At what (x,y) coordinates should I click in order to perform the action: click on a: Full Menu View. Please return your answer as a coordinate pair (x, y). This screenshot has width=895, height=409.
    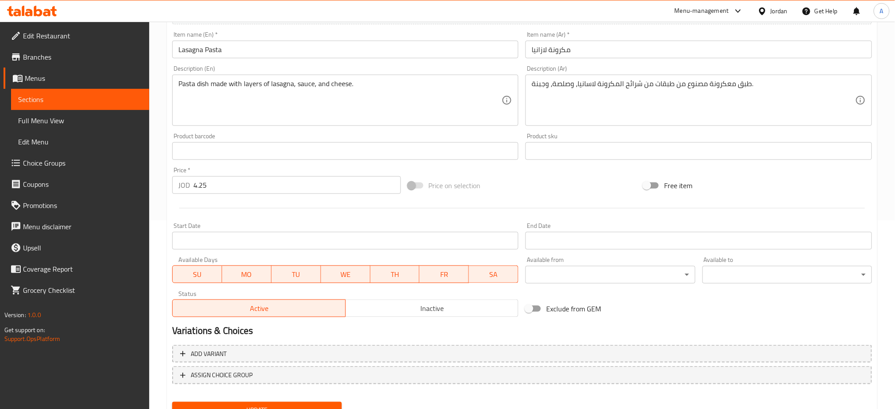
    Looking at the image, I should click on (80, 121).